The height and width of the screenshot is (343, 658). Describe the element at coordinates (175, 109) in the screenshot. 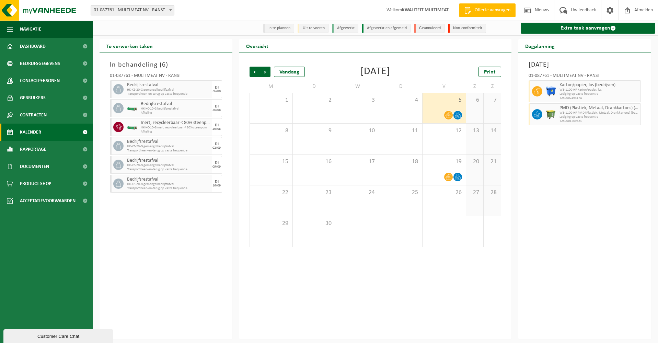

I see `span: HK-XC-10-G bedrijfsrestafval` at that location.